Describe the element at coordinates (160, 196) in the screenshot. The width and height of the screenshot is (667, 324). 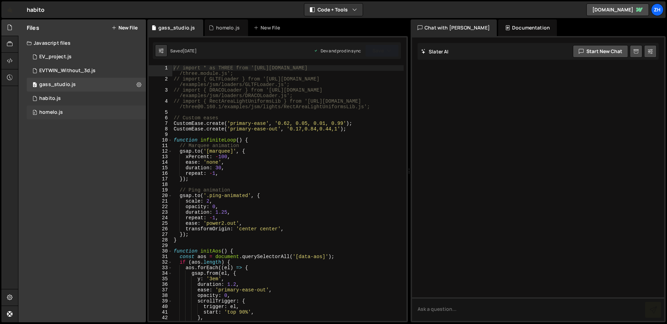
I see `div: 20` at that location.